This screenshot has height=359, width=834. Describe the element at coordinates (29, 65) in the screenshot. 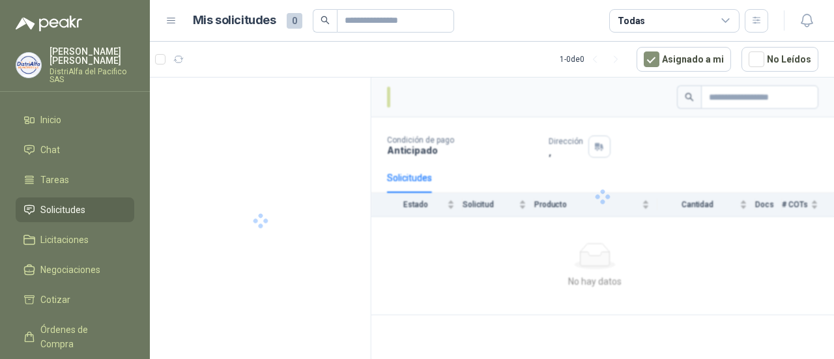

I see `img: Company Logo` at that location.